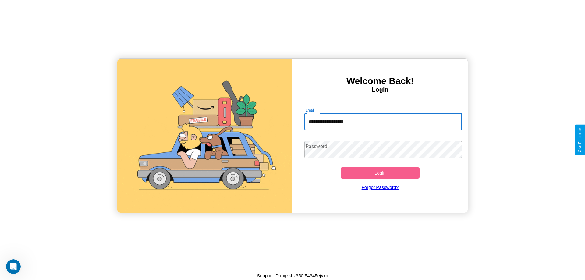 The height and width of the screenshot is (280, 585). What do you see at coordinates (580, 140) in the screenshot?
I see `div: Give Feedback` at bounding box center [580, 140].